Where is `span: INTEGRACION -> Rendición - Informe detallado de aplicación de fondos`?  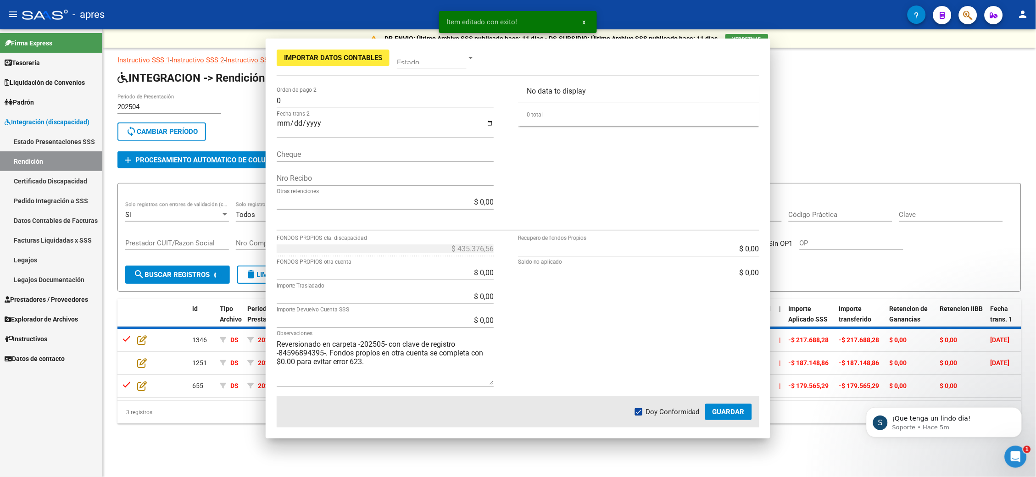
span: INTEGRACION -> Rendición - Informe detallado de aplicación de fondos is located at coordinates (301, 78).